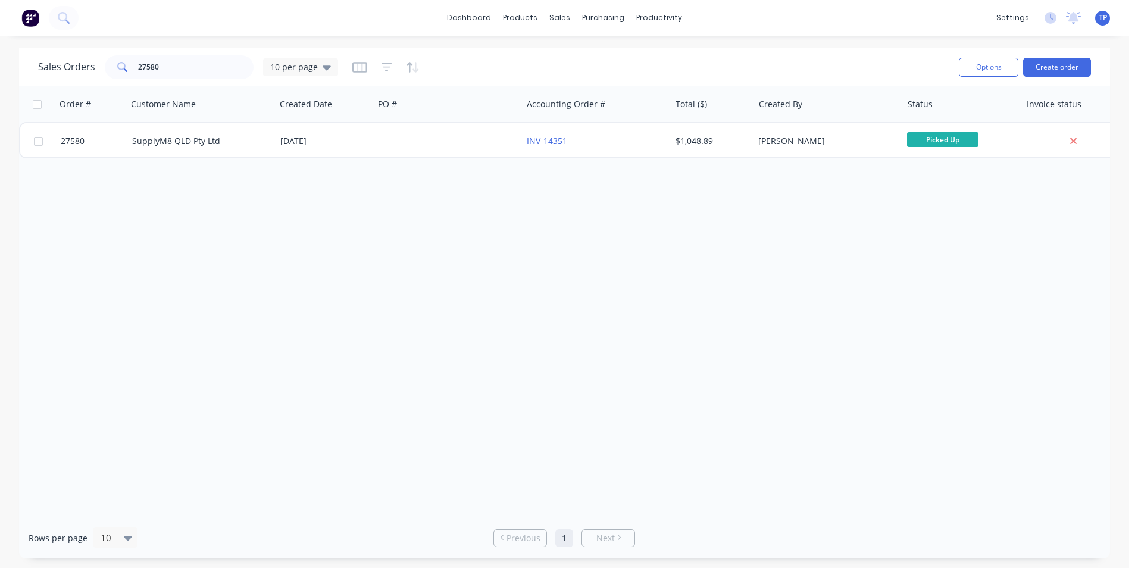  Describe the element at coordinates (30, 18) in the screenshot. I see `img: Factory` at that location.